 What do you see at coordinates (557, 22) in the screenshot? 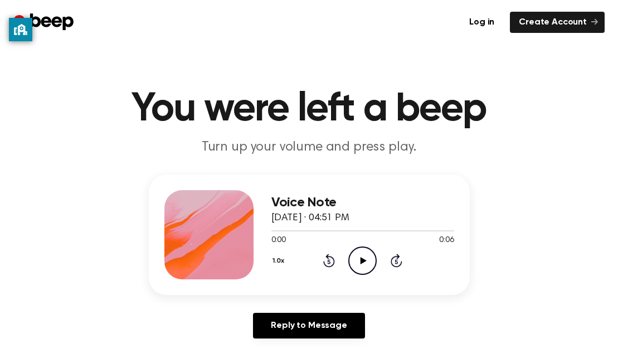
I see `a: Create Account` at bounding box center [557, 22].